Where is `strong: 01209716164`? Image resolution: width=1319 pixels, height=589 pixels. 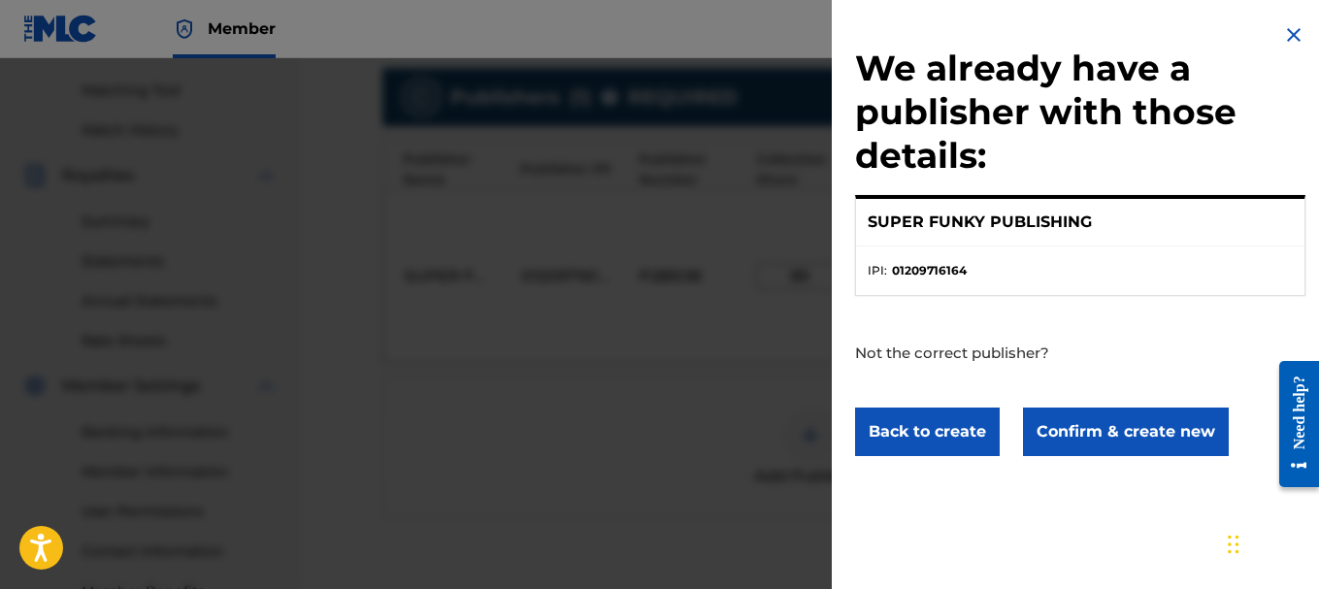
strong: 01209716164 is located at coordinates (929, 271).